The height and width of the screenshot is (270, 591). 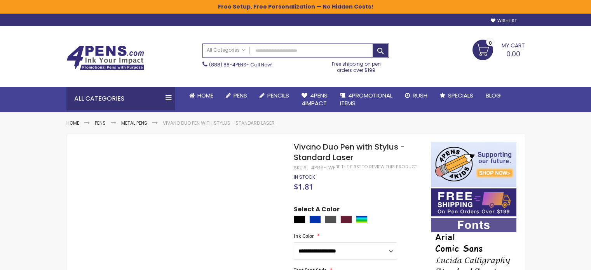 I want to click on strong: SKU, so click(x=301, y=167).